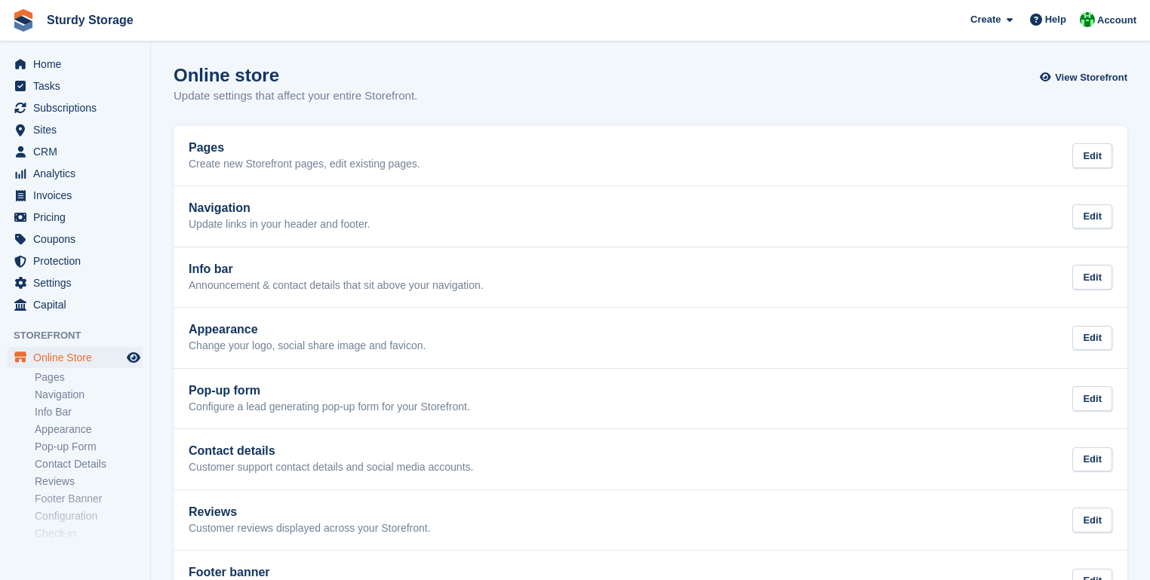  I want to click on p: Update settings that affect your entire Storefront., so click(295, 96).